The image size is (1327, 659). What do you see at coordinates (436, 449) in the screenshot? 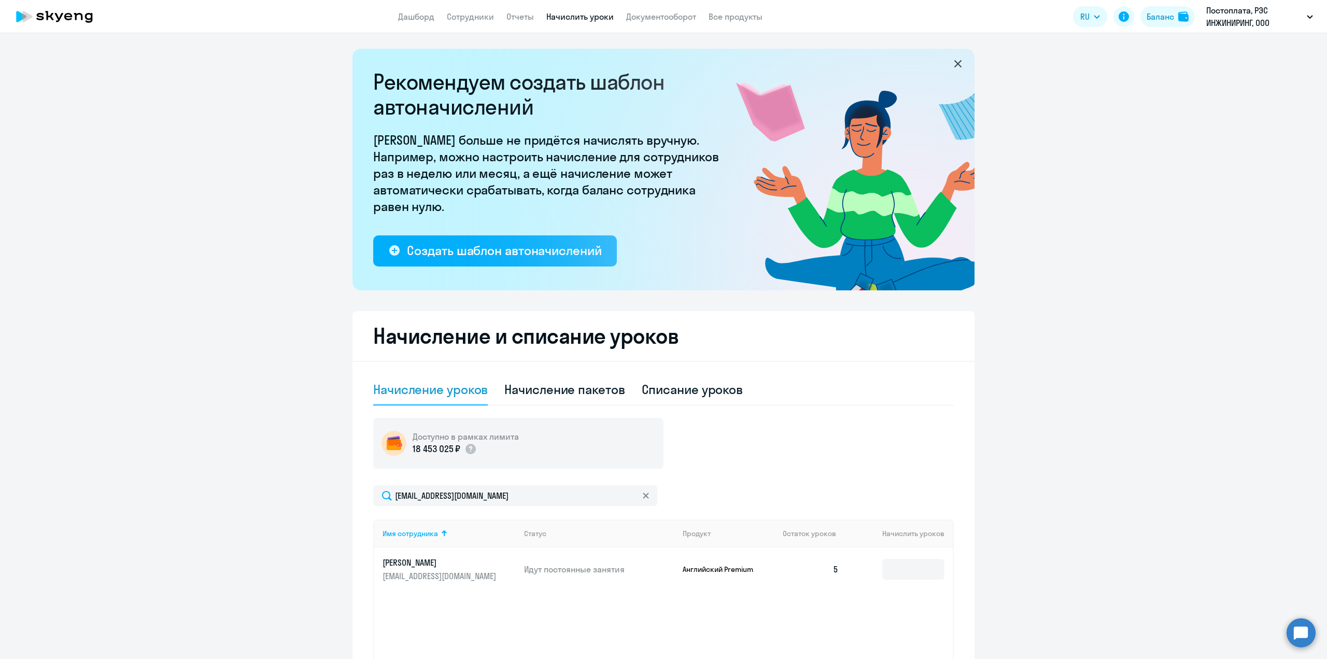
I see `p: 18 453 025 ₽` at bounding box center [436, 449].